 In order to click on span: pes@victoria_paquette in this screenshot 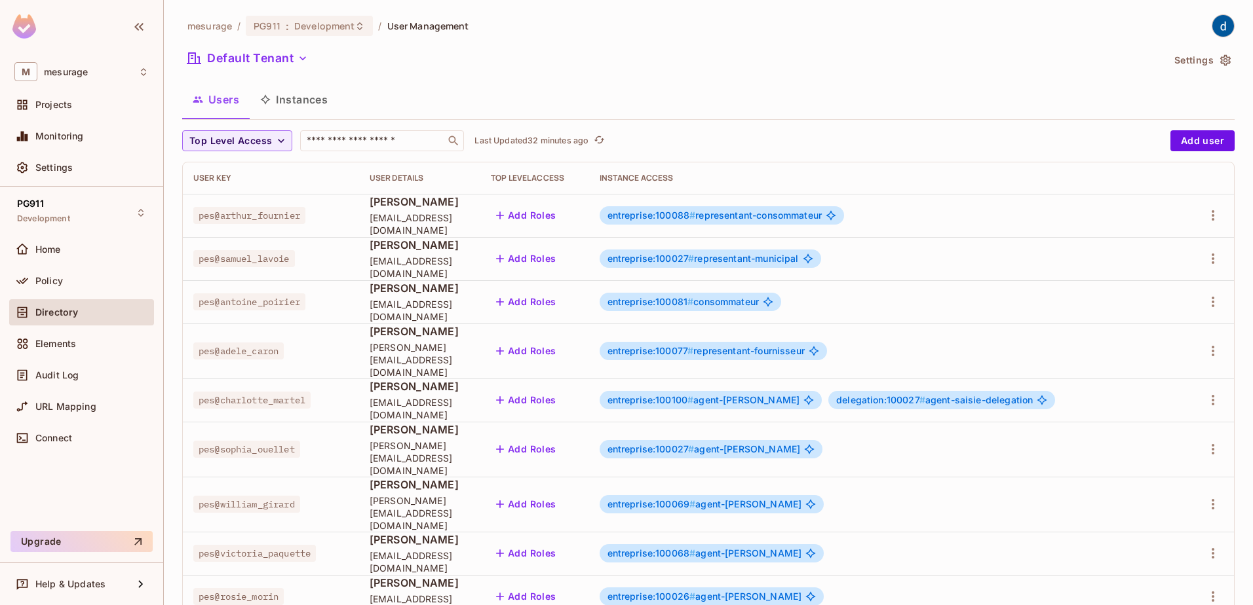, I will do `click(254, 554)`.